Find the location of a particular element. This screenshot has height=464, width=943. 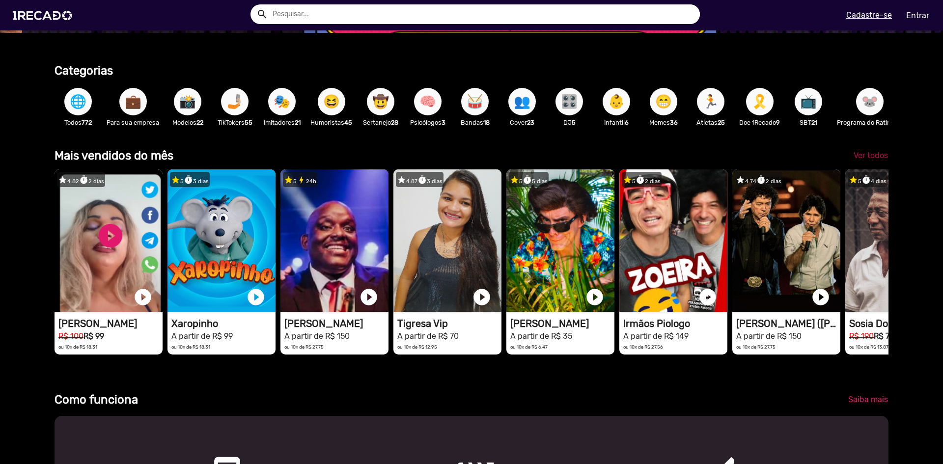

p: Bandas is located at coordinates (475, 122).